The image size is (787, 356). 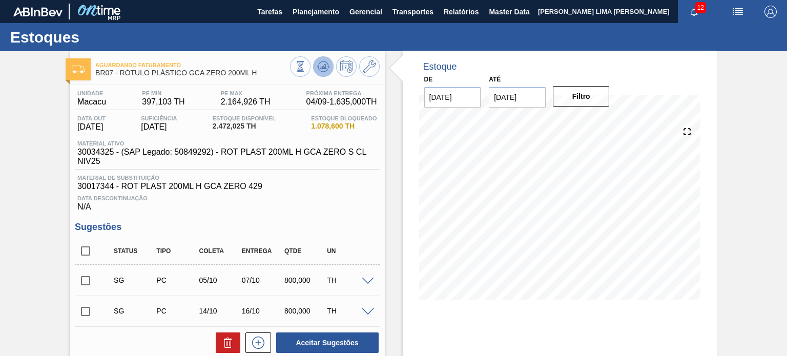 What do you see at coordinates (134, 251) in the screenshot?
I see `div: Status` at bounding box center [134, 251].